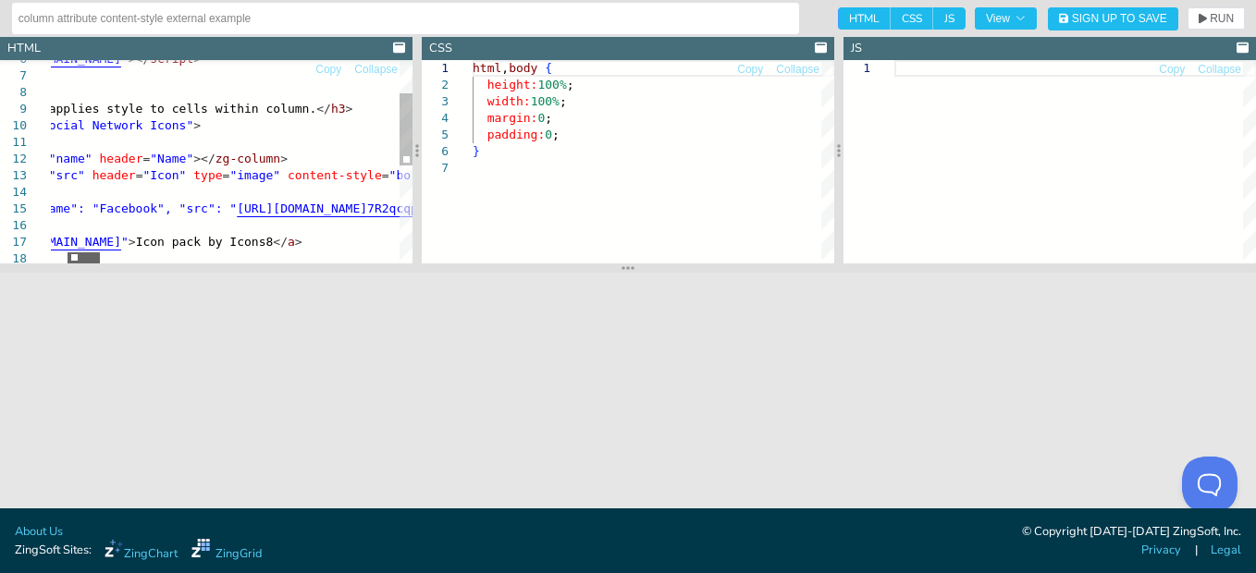  Describe the element at coordinates (435, 85) in the screenshot. I see `div: 2` at that location.